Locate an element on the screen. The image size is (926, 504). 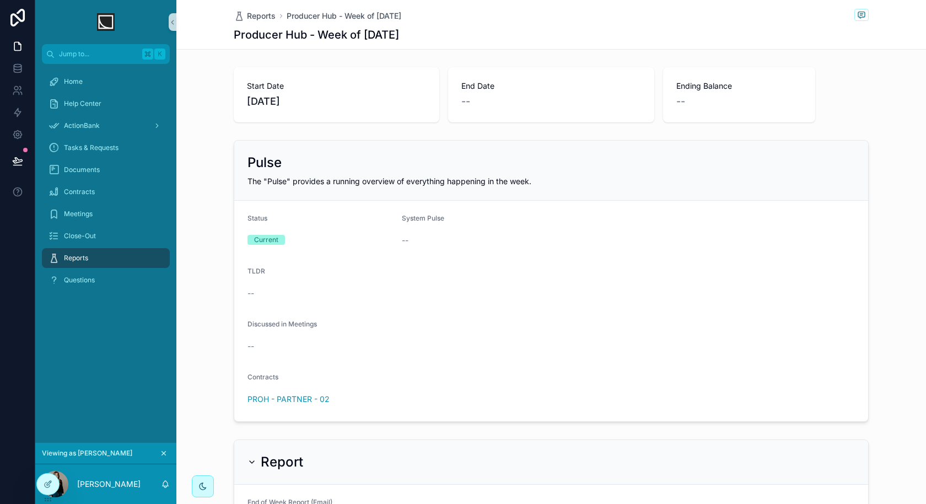
span: TLDR is located at coordinates (256, 271).